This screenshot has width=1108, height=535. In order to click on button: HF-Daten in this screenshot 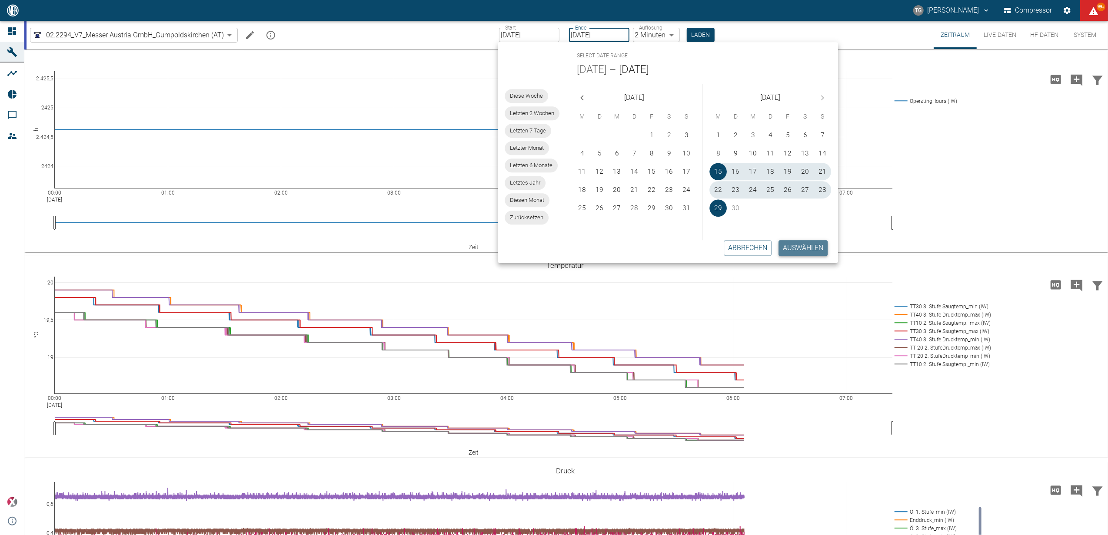, I will do `click(1044, 35)`.